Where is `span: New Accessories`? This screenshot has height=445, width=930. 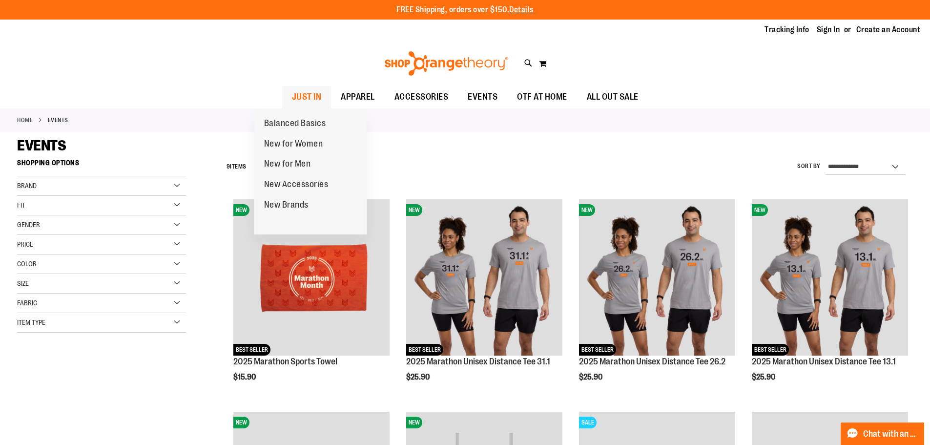
span: New Accessories is located at coordinates (296, 185).